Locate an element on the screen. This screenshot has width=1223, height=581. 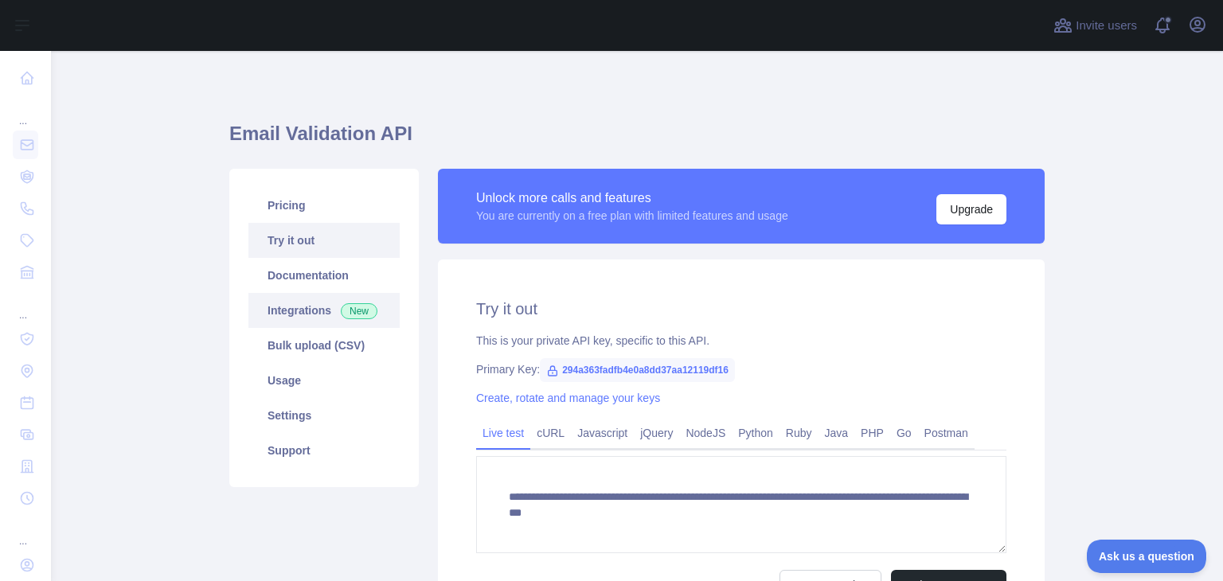
button: Invite users is located at coordinates (1095, 25).